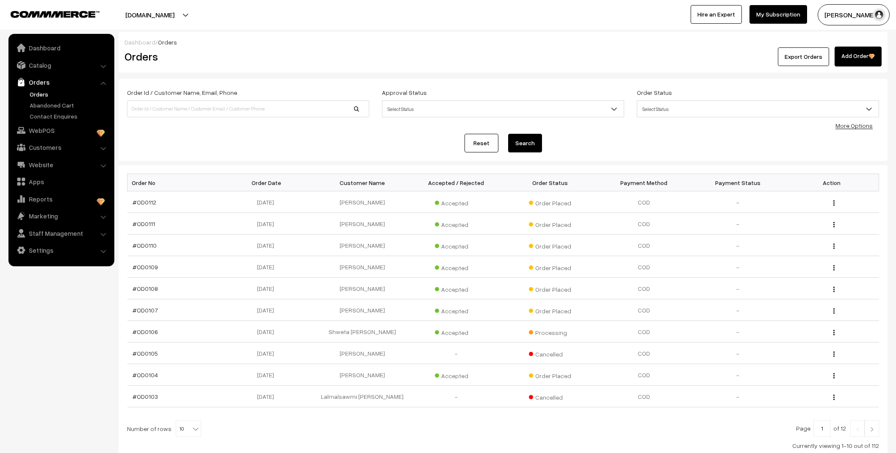  What do you see at coordinates (525, 143) in the screenshot?
I see `button: Search` at bounding box center [525, 143].